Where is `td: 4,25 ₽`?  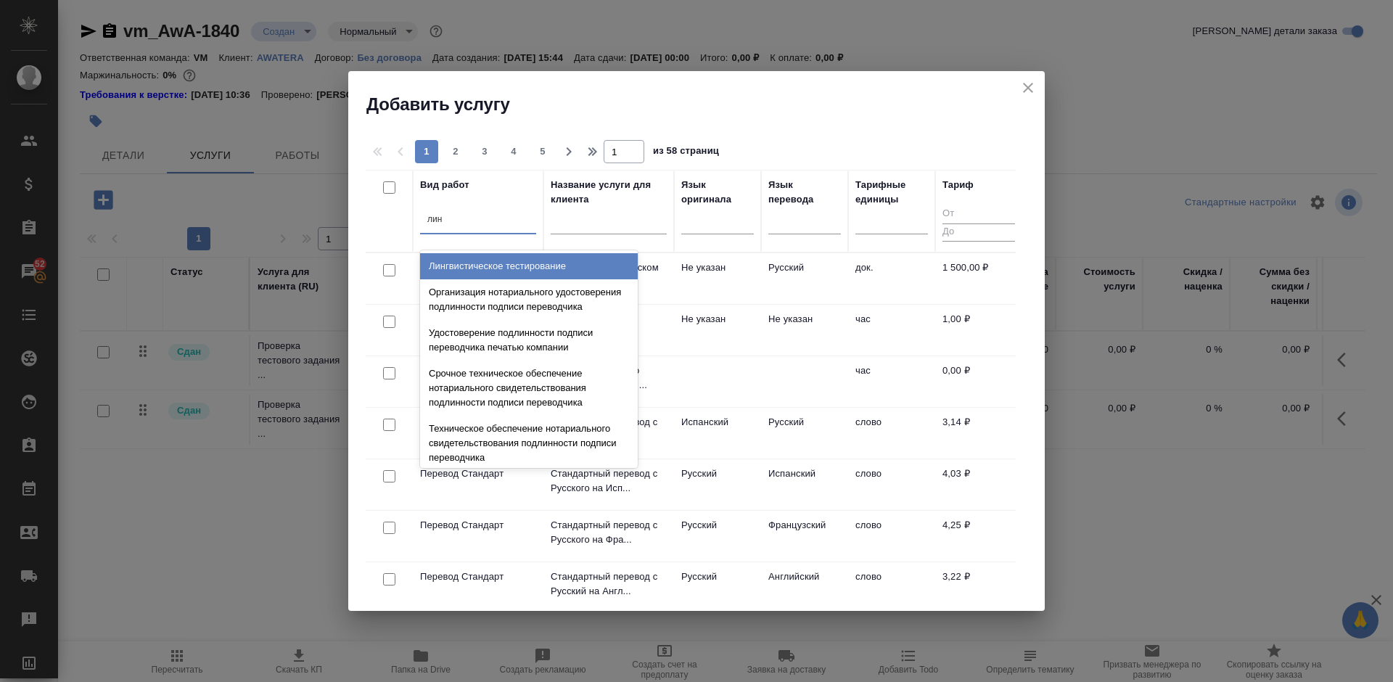 td: 4,25 ₽ is located at coordinates (979, 536).